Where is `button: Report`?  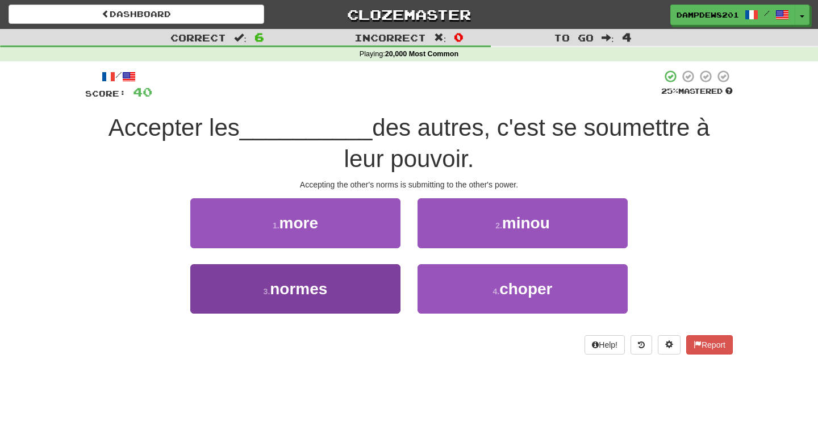
button: Report is located at coordinates (709, 345).